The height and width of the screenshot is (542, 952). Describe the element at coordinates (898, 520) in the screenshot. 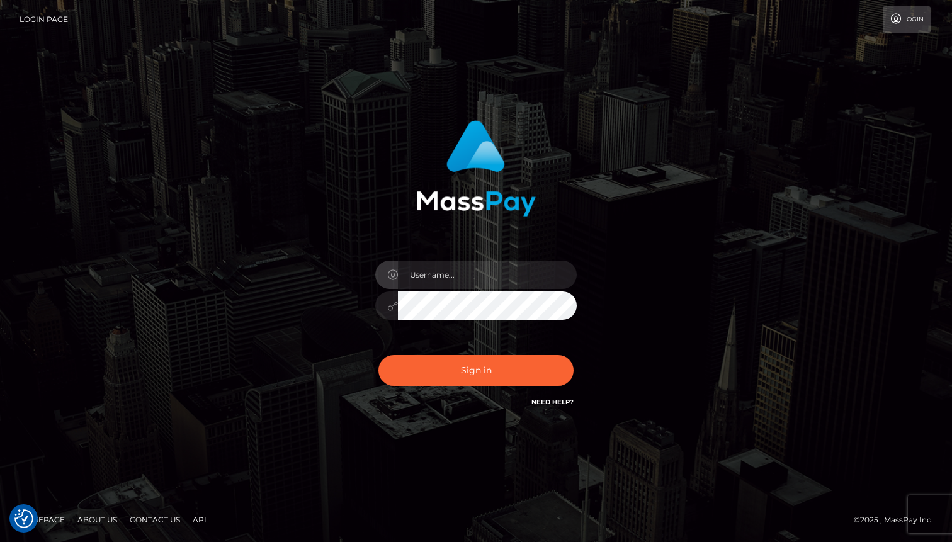

I see `div: © 2025 , MassPay Inc.` at that location.